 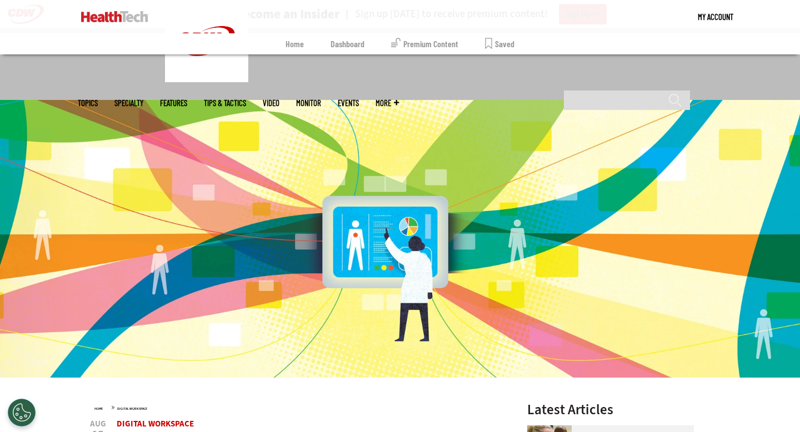 What do you see at coordinates (308, 103) in the screenshot?
I see `a: MonITor` at bounding box center [308, 103].